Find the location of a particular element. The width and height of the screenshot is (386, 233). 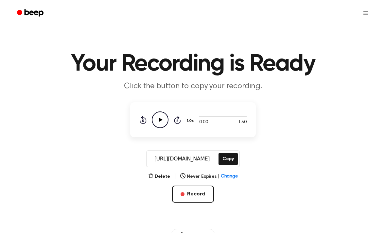

button: Open menu is located at coordinates (365, 13).